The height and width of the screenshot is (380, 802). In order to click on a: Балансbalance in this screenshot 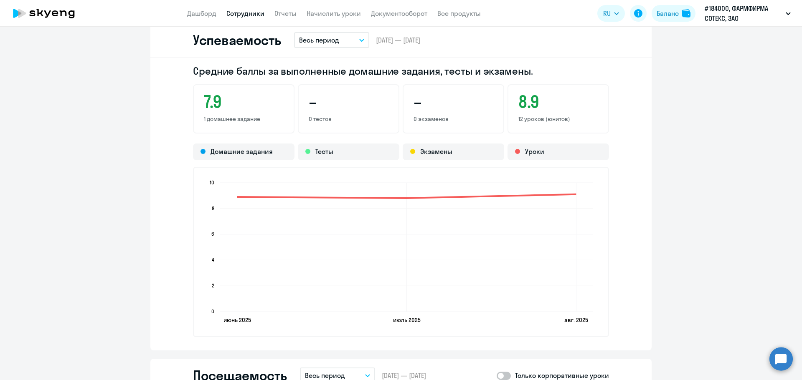, I will do `click(673, 13)`.